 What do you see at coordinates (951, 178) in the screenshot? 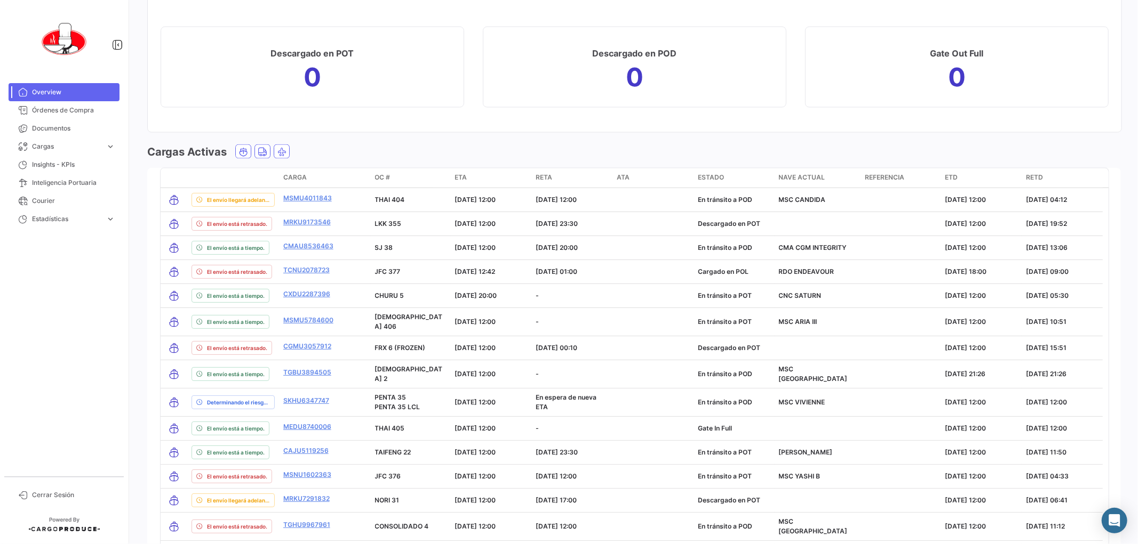
I see `span: ETD` at bounding box center [951, 178].